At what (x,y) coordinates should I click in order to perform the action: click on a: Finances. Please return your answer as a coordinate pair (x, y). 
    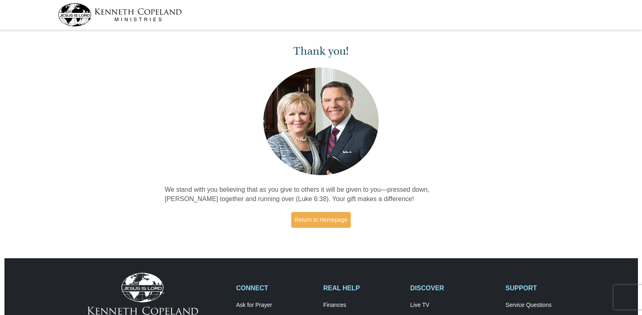
    Looking at the image, I should click on (362, 305).